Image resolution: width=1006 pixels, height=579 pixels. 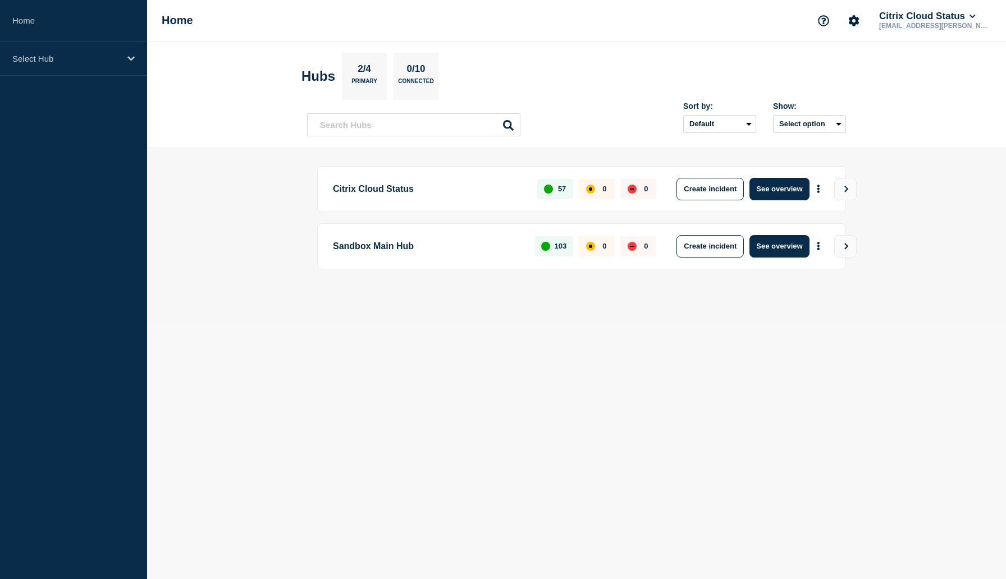 What do you see at coordinates (854, 21) in the screenshot?
I see `button: Account settings` at bounding box center [854, 21].